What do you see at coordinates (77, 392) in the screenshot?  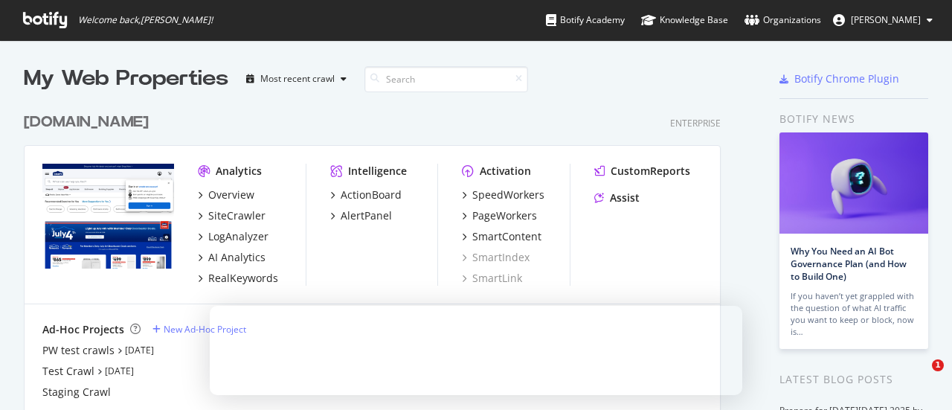 I see `div: Staging Crawl` at bounding box center [77, 392].